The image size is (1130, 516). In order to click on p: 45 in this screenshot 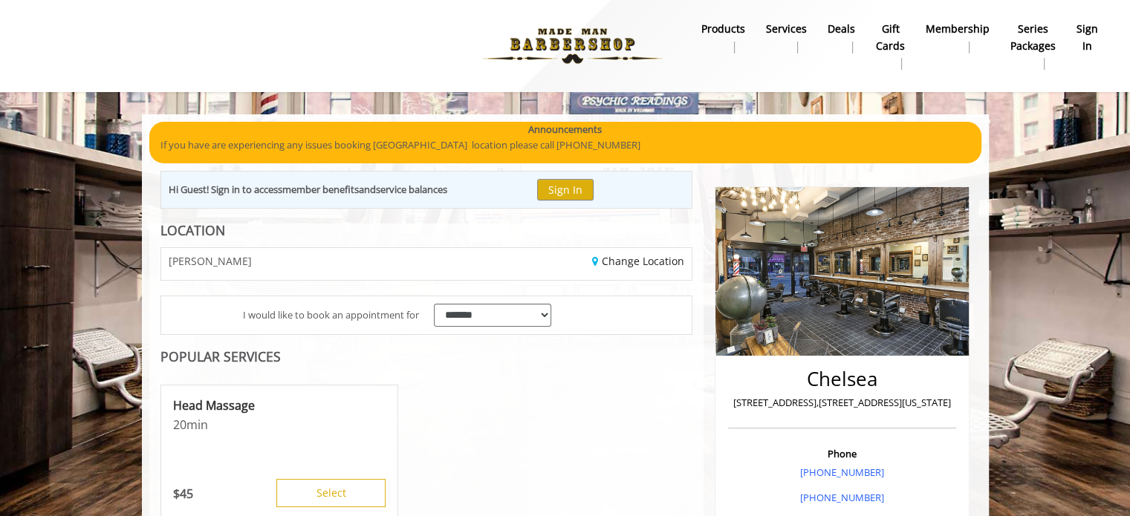, I will do `click(183, 494)`.